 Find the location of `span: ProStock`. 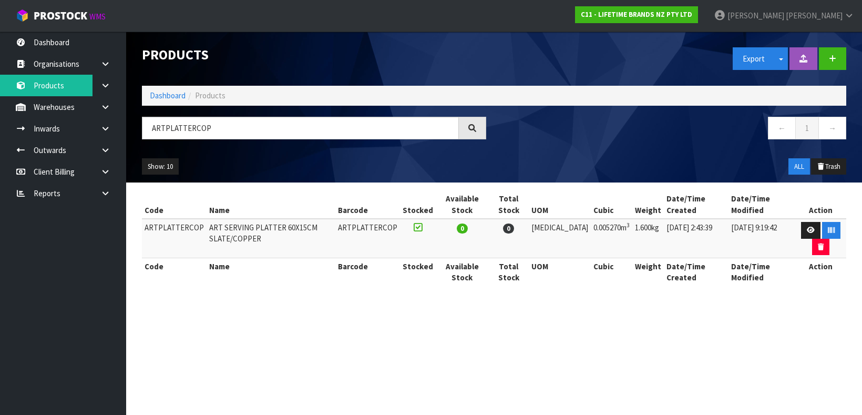

span: ProStock is located at coordinates (60, 16).